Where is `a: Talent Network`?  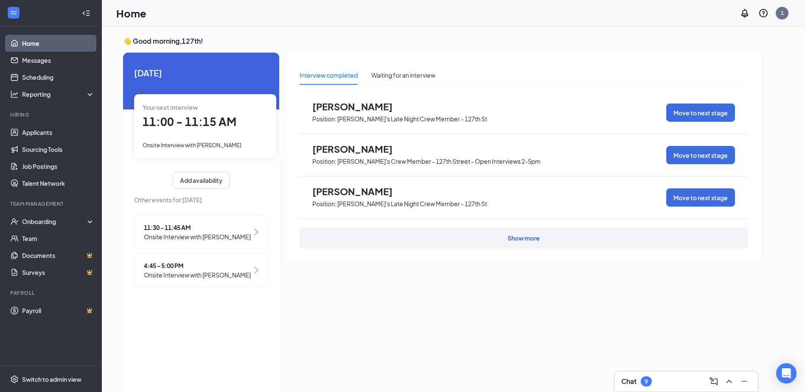 a: Talent Network is located at coordinates (58, 183).